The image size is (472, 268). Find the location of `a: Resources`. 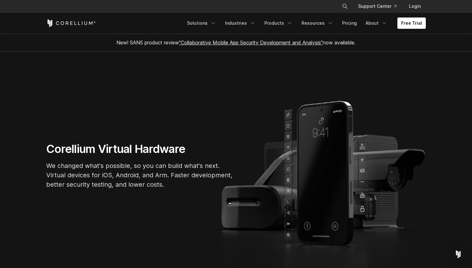

a: Resources is located at coordinates (318, 23).